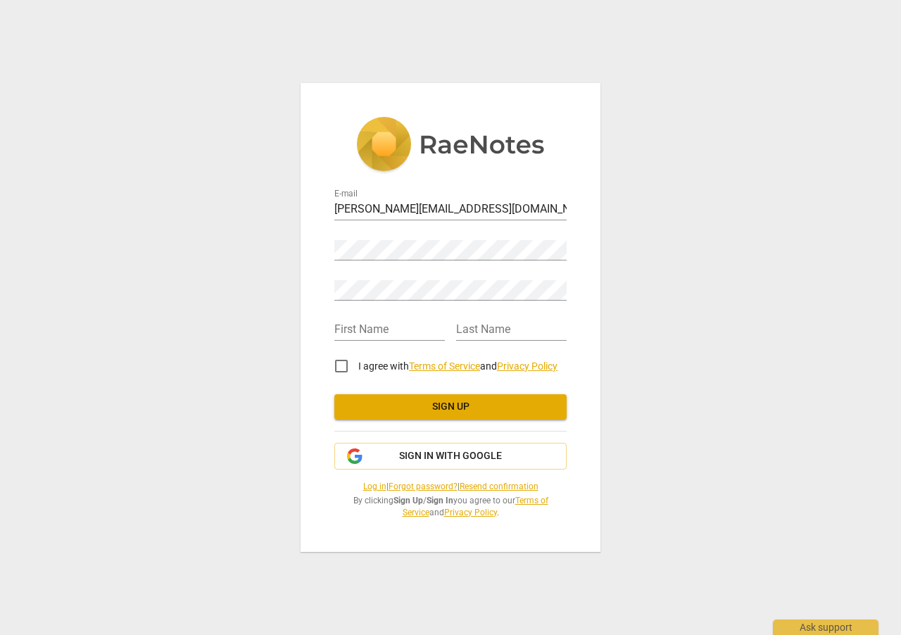 The height and width of the screenshot is (635, 901). Describe the element at coordinates (374, 486) in the screenshot. I see `a: Log in` at that location.